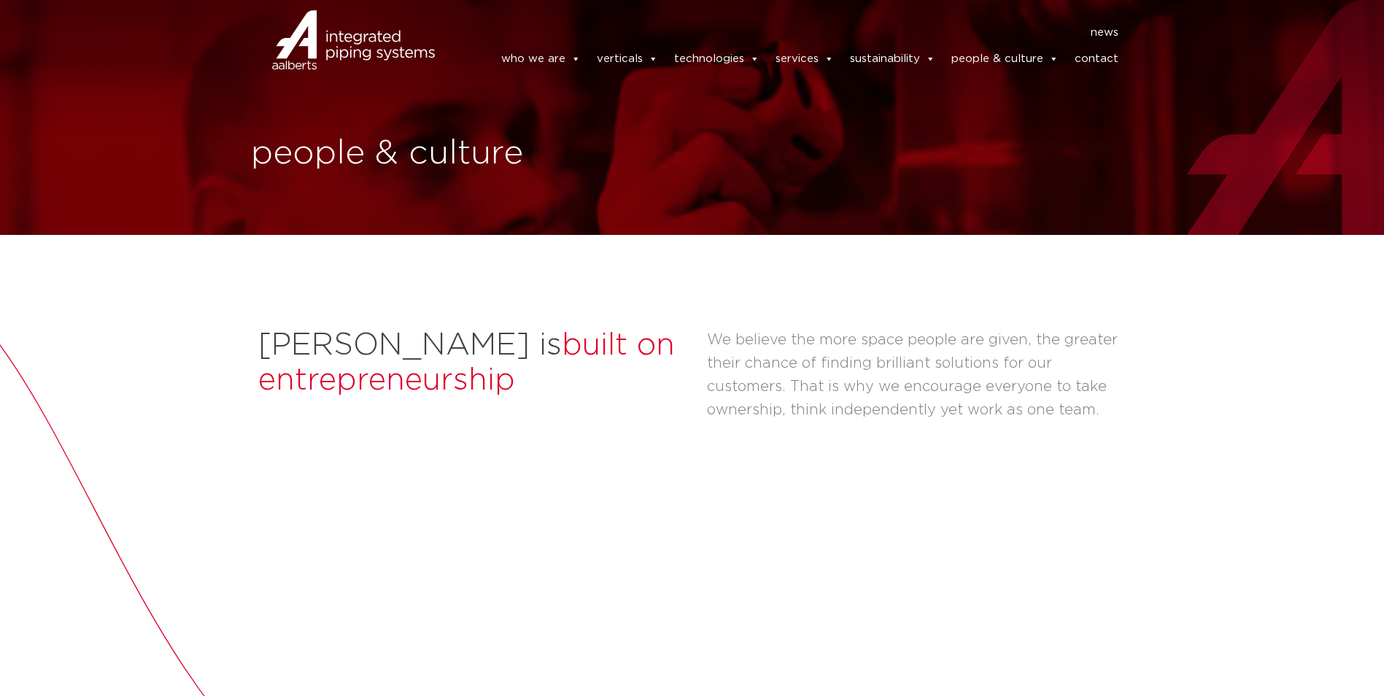 This screenshot has width=1384, height=696. I want to click on h1: people & culture, so click(468, 154).